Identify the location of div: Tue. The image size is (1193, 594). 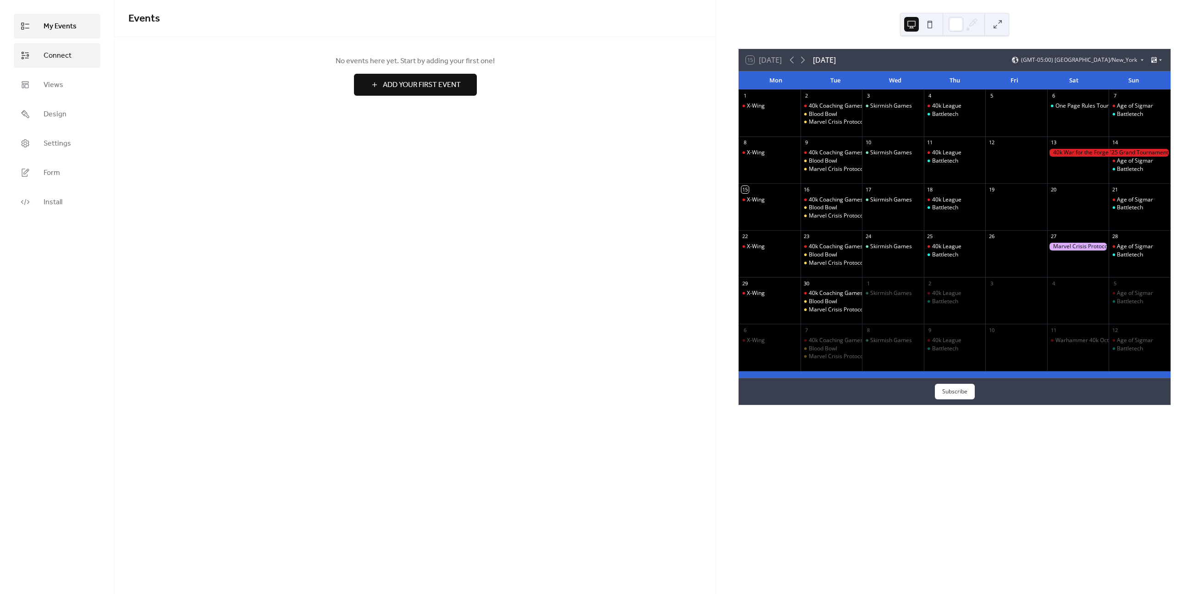
(835, 81).